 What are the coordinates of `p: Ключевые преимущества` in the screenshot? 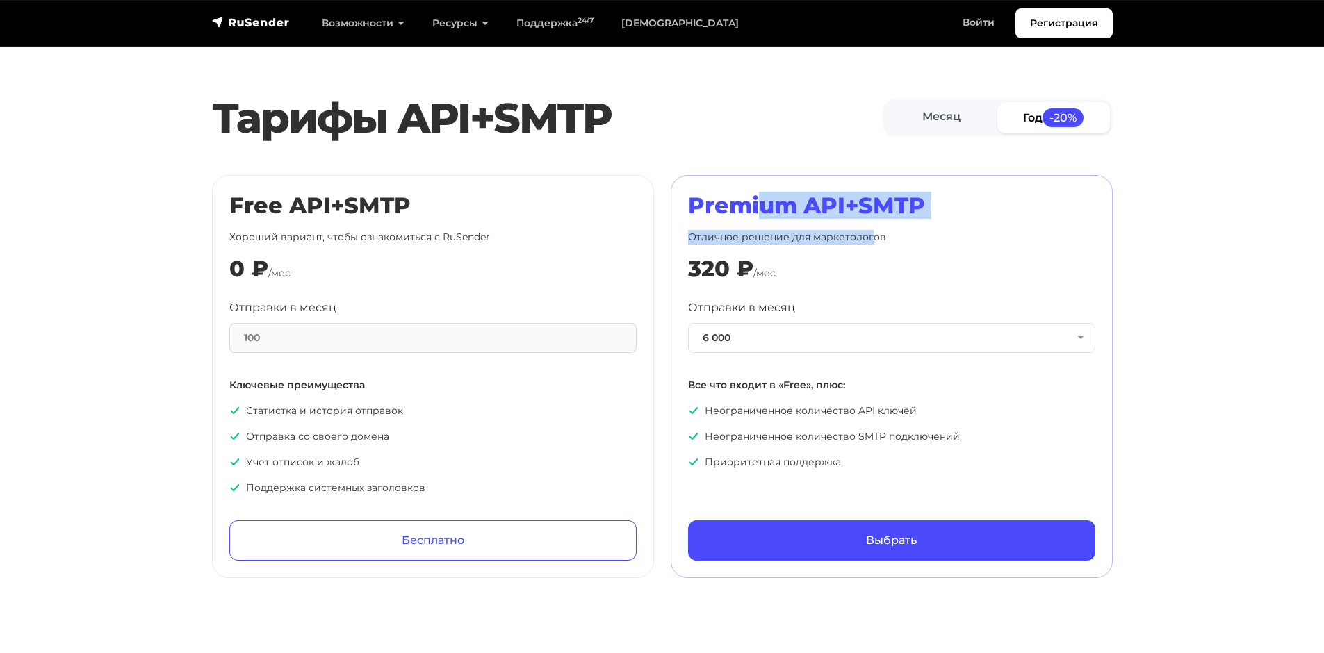 It's located at (433, 385).